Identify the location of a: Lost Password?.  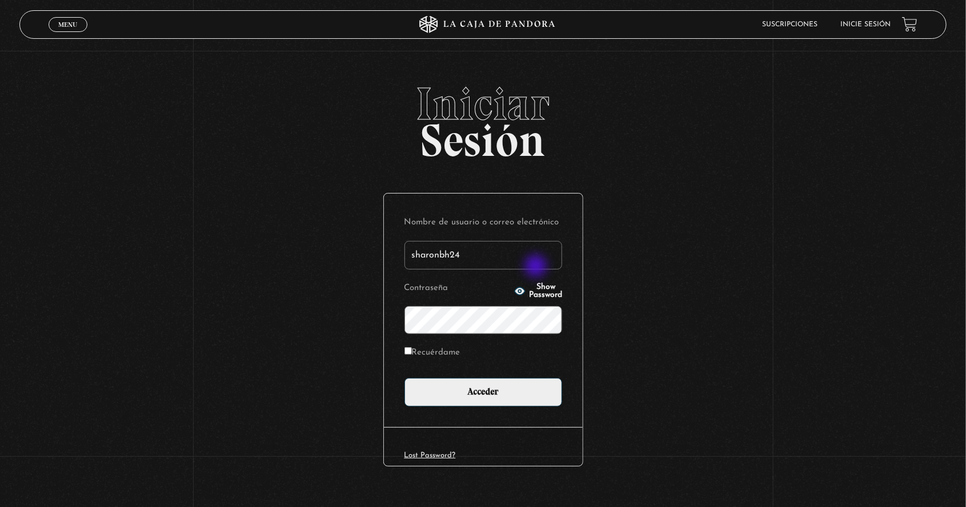
(430, 455).